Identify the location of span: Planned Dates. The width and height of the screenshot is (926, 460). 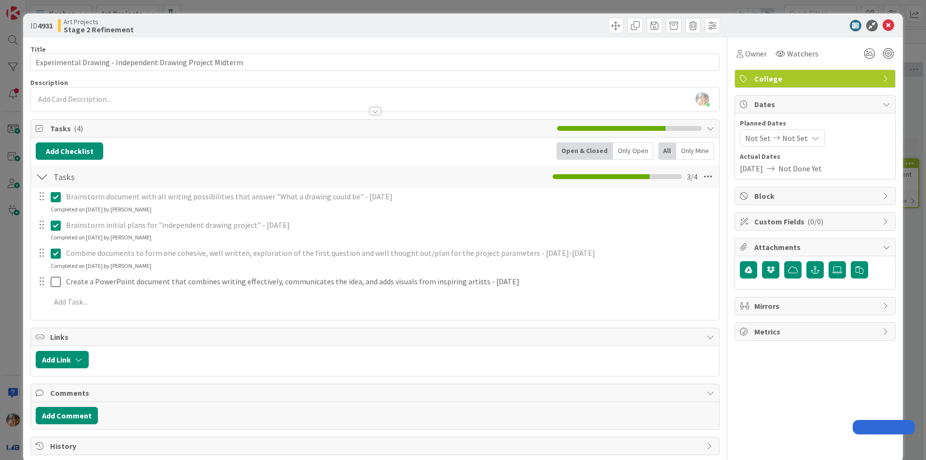
(815, 123).